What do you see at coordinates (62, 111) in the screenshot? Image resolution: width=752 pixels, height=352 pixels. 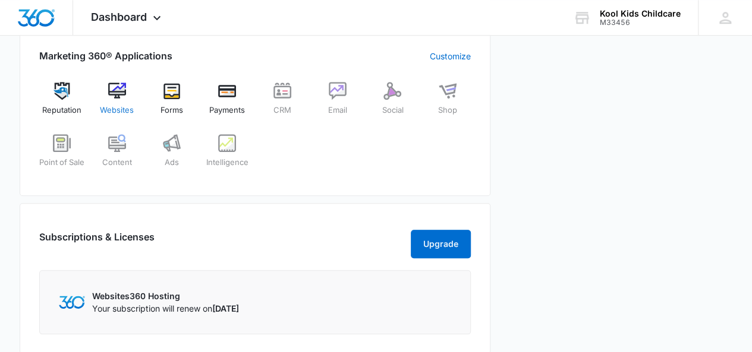 I see `span: Reputation` at bounding box center [62, 111].